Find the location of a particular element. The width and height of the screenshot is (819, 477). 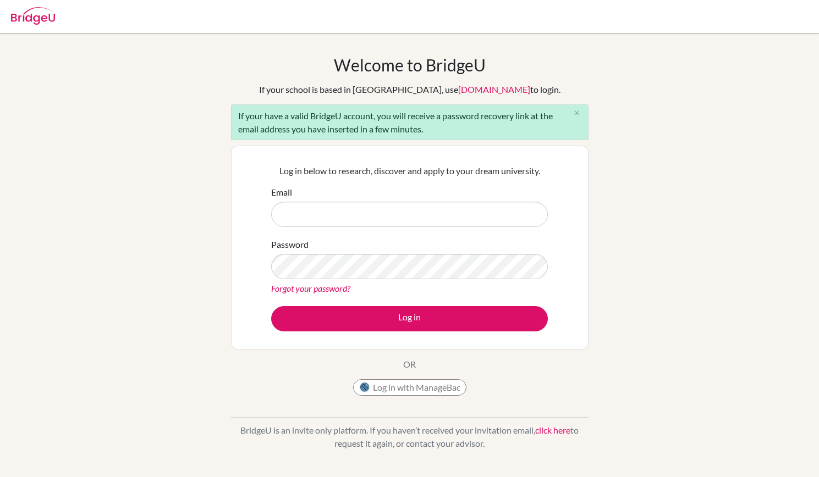

a: Forgot your password? is located at coordinates (311, 288).